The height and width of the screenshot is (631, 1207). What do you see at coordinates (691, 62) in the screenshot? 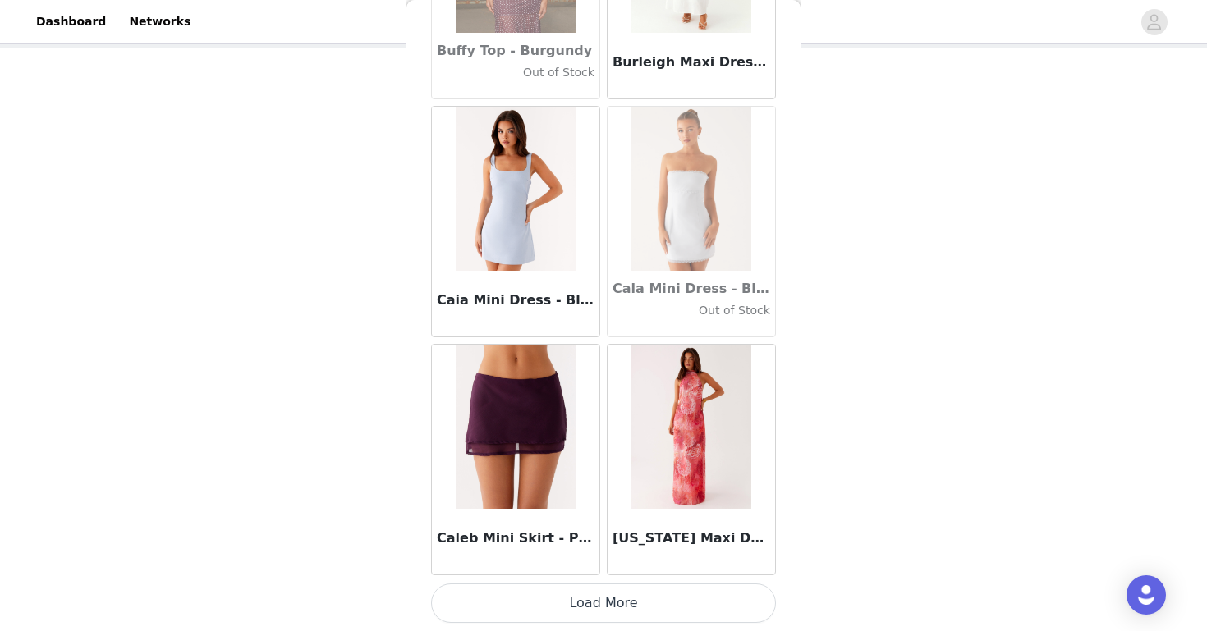
I see `h3: Burleigh Maxi Dress - Ivory` at bounding box center [691, 62].